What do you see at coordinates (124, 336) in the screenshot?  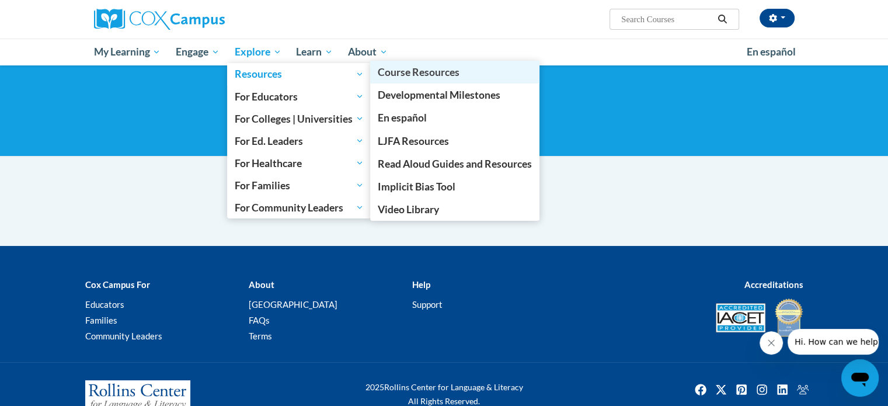 I see `a: Community Leaders` at bounding box center [124, 336].